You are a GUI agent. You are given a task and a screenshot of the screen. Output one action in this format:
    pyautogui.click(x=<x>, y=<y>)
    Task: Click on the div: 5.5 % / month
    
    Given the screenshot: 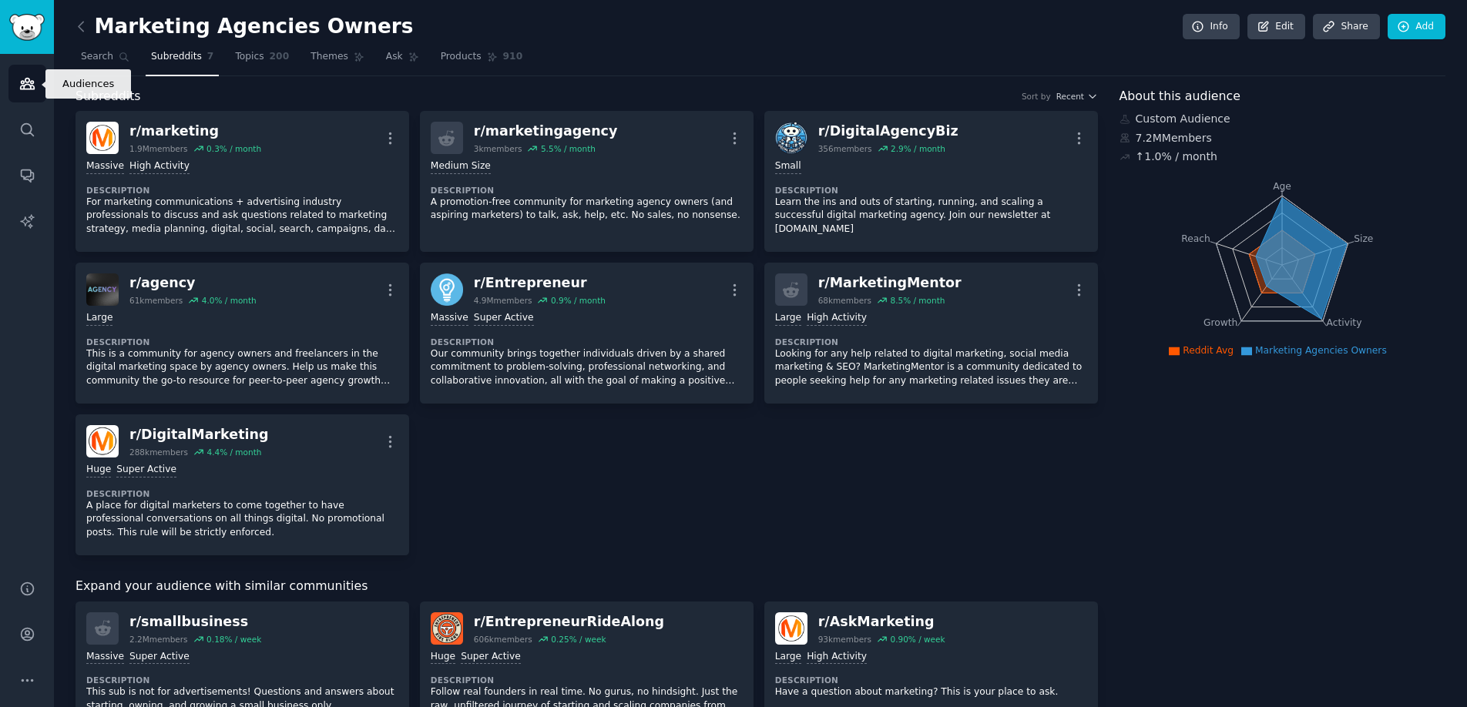 What is the action you would take?
    pyautogui.click(x=568, y=149)
    